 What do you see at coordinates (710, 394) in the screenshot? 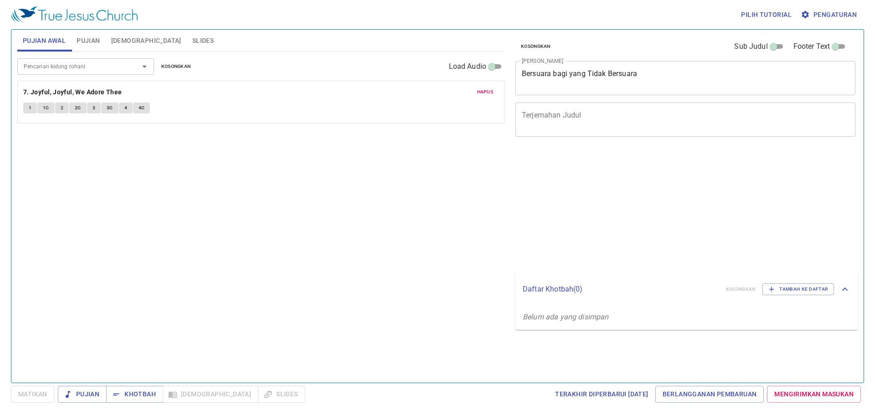
I see `span: Berlangganan Pembaruan` at bounding box center [710, 394].